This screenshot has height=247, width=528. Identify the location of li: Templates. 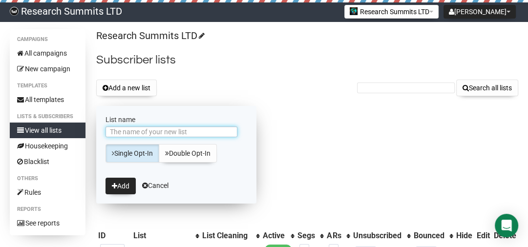
(47, 86).